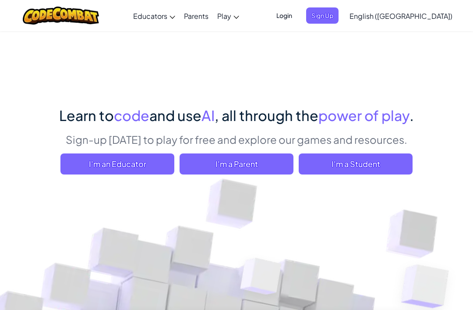  I want to click on span: Educators, so click(150, 16).